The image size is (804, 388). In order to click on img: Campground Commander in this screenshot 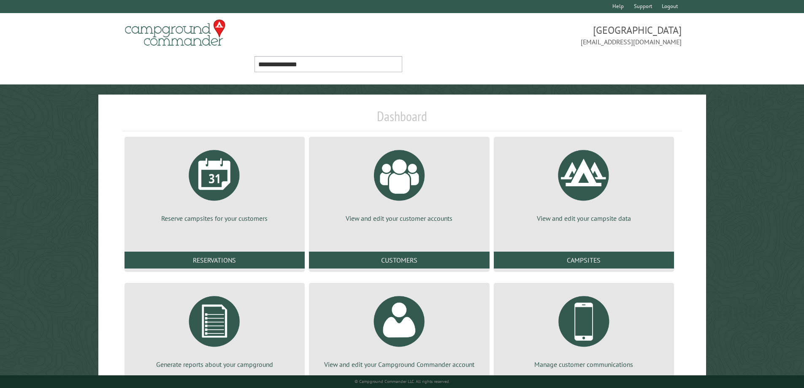, I will do `click(175, 33)`.